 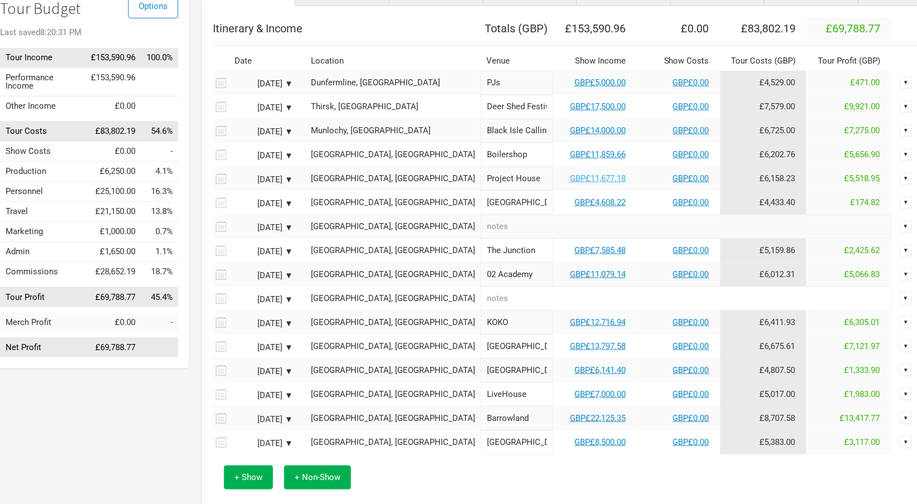 What do you see at coordinates (517, 202) in the screenshot?
I see `input: Wulfrun Hall` at bounding box center [517, 202].